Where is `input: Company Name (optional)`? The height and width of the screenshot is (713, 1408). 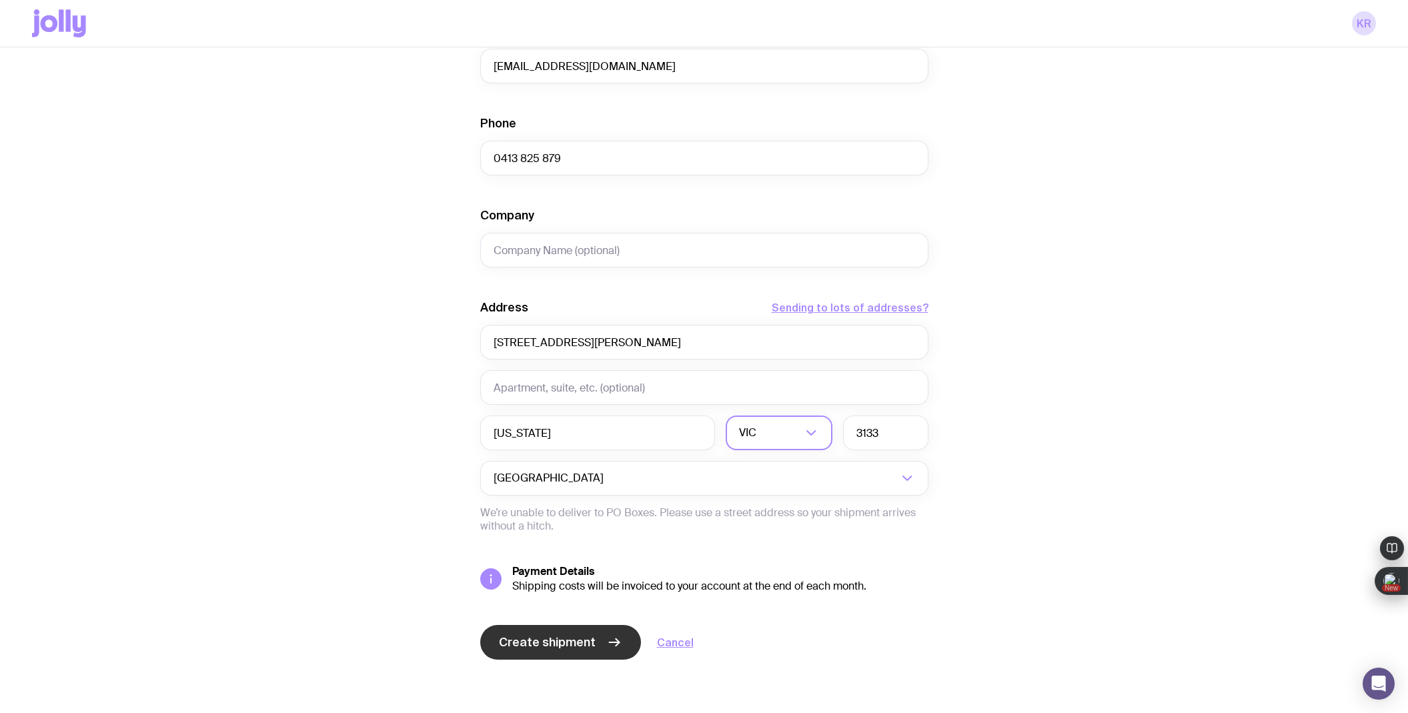
input: Company Name (optional) is located at coordinates (704, 250).